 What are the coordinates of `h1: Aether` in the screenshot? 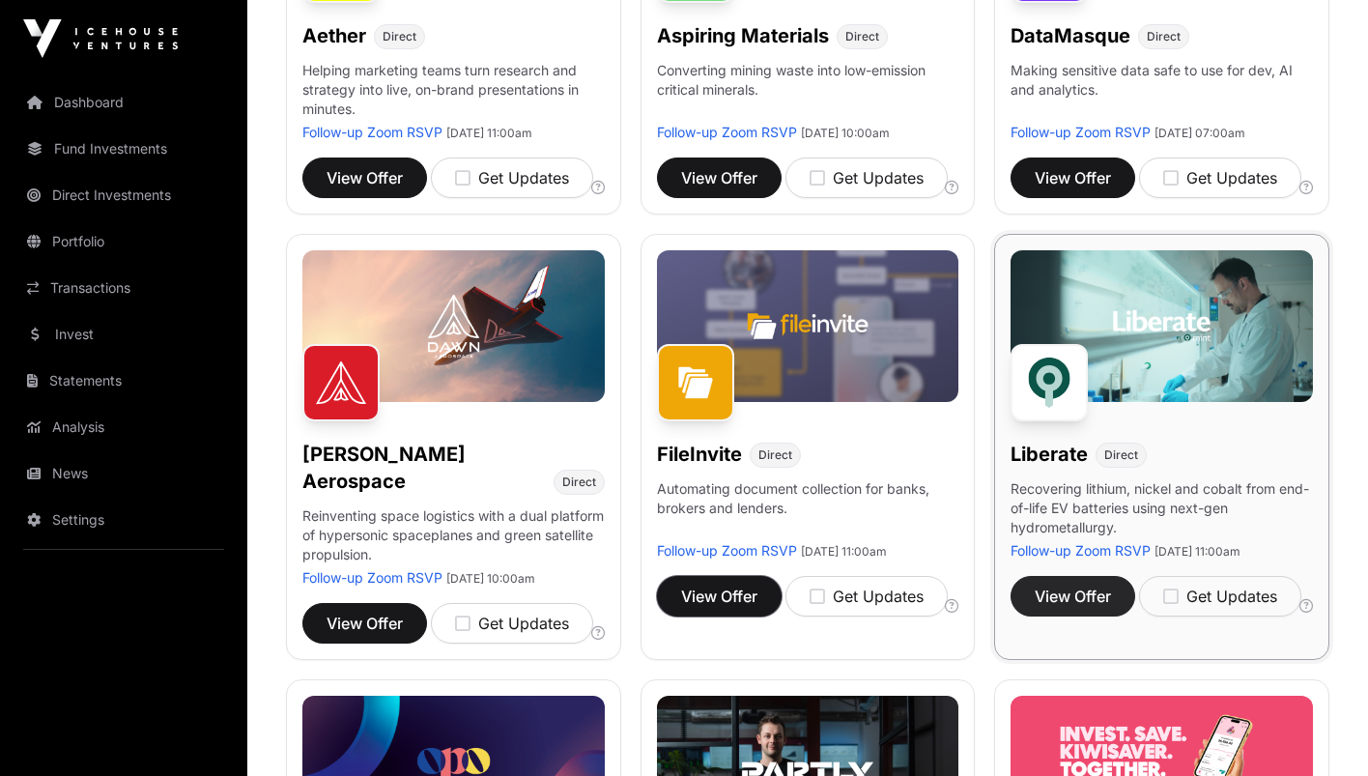 It's located at (334, 36).